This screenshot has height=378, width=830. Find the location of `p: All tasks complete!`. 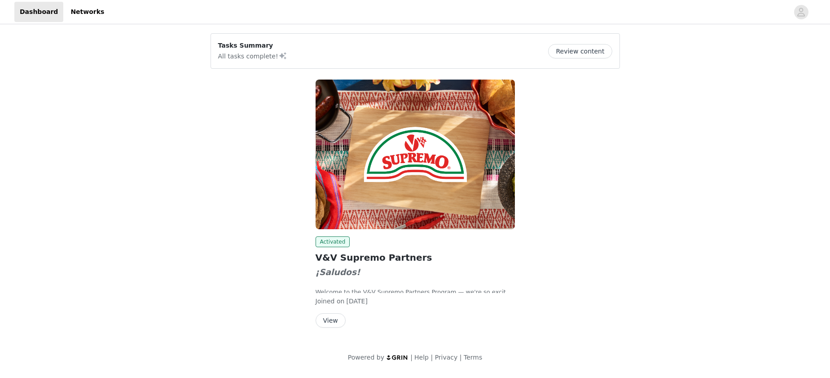

p: All tasks complete! is located at coordinates (253, 56).